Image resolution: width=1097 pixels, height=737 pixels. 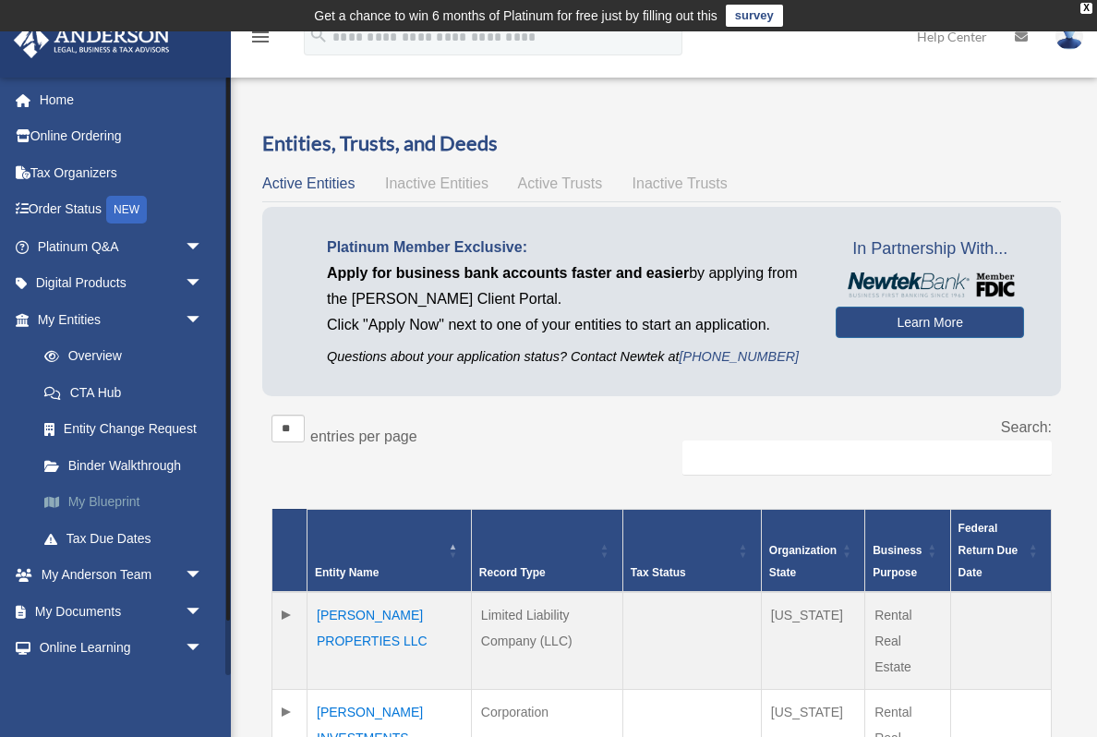 What do you see at coordinates (122, 611) in the screenshot?
I see `a: My Documentsarrow_drop_down` at bounding box center [122, 611].